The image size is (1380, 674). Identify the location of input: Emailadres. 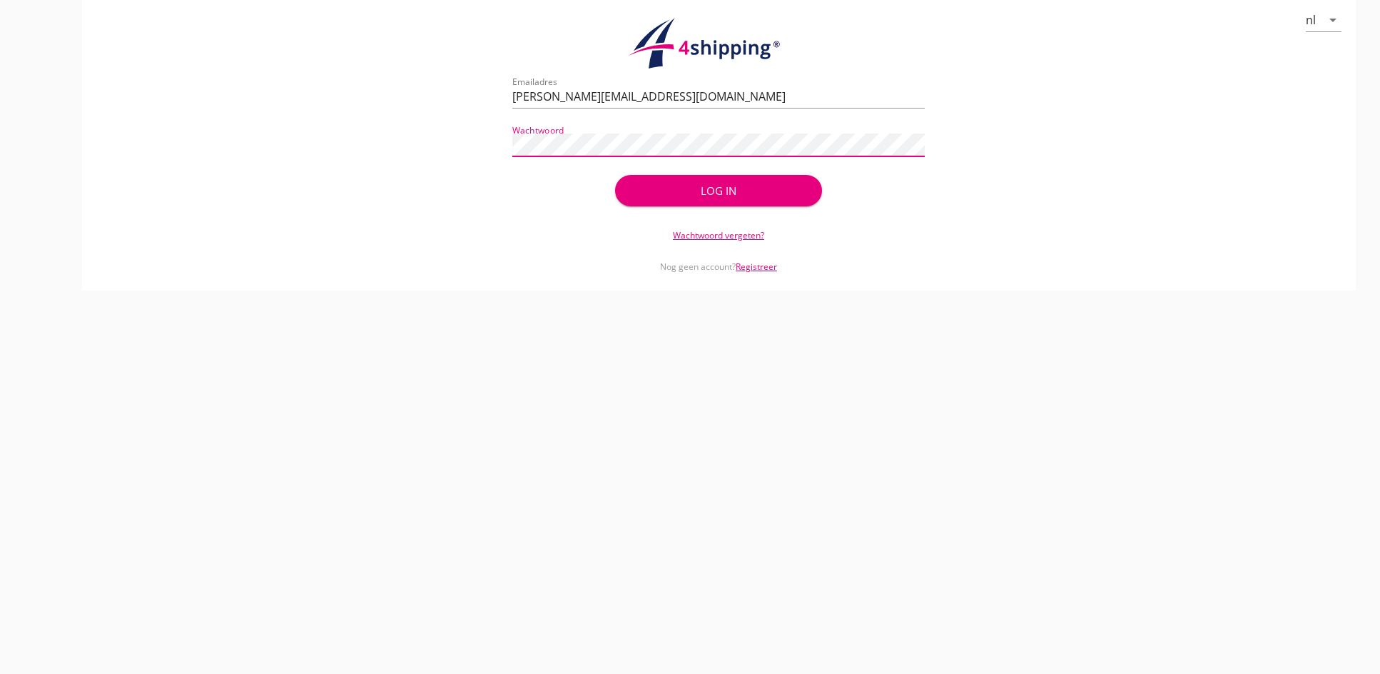
(718, 96).